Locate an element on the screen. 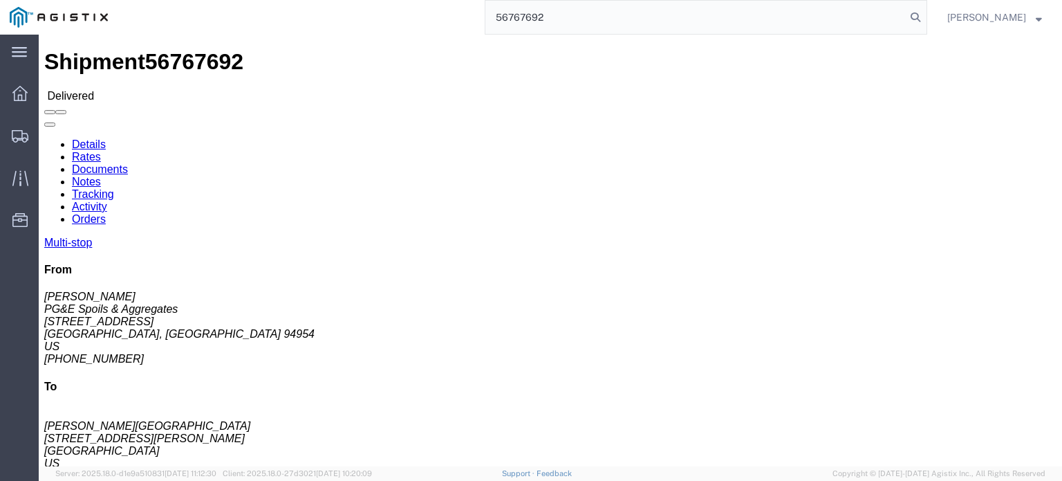  span: Server: 2025.18.0-d1e9a510831 is located at coordinates (136, 473).